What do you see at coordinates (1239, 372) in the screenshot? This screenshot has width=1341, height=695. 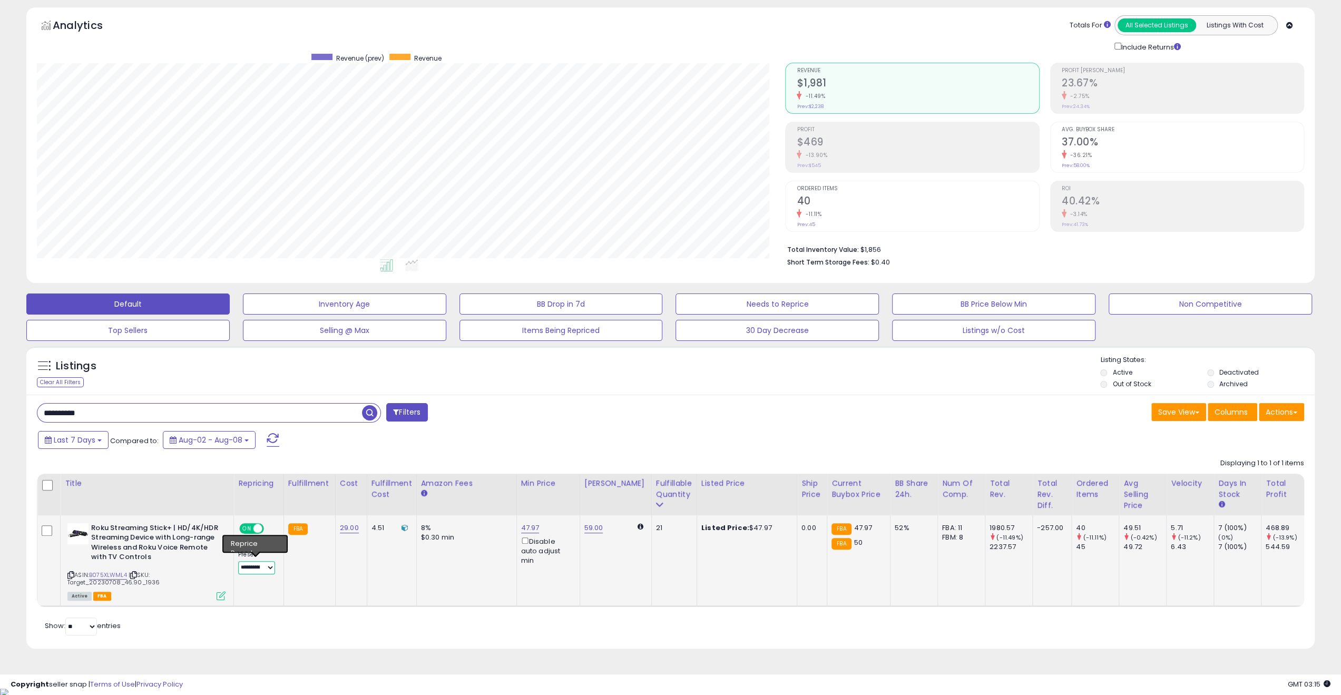 I see `label: Deactivated` at bounding box center [1239, 372].